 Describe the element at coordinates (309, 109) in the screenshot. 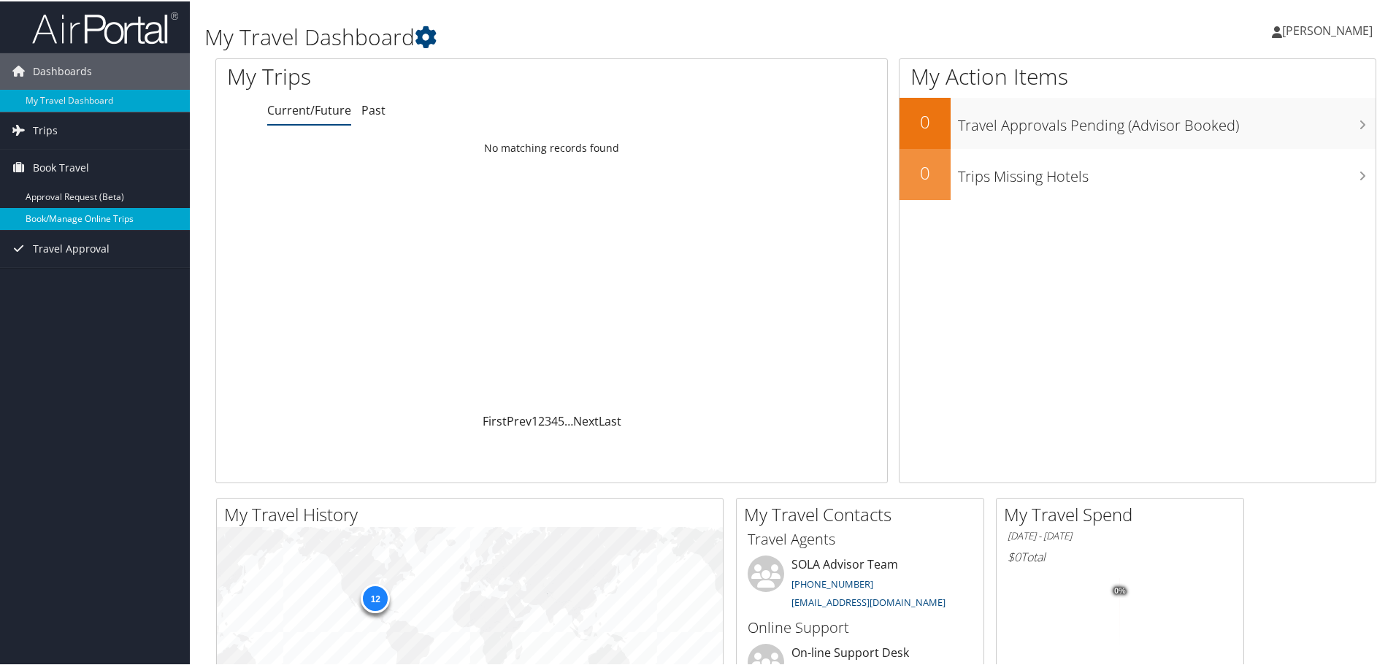

I see `a: Current/Future` at that location.